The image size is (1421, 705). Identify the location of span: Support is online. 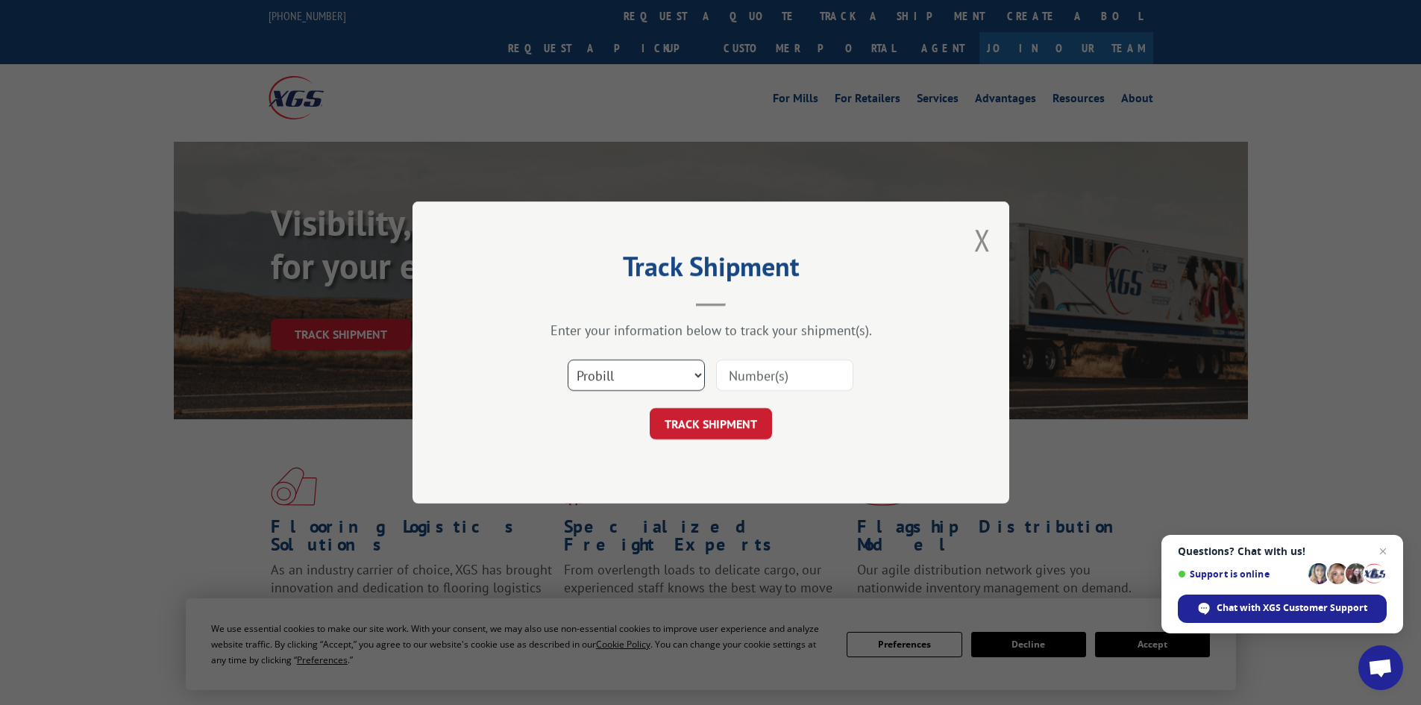
(1241, 574).